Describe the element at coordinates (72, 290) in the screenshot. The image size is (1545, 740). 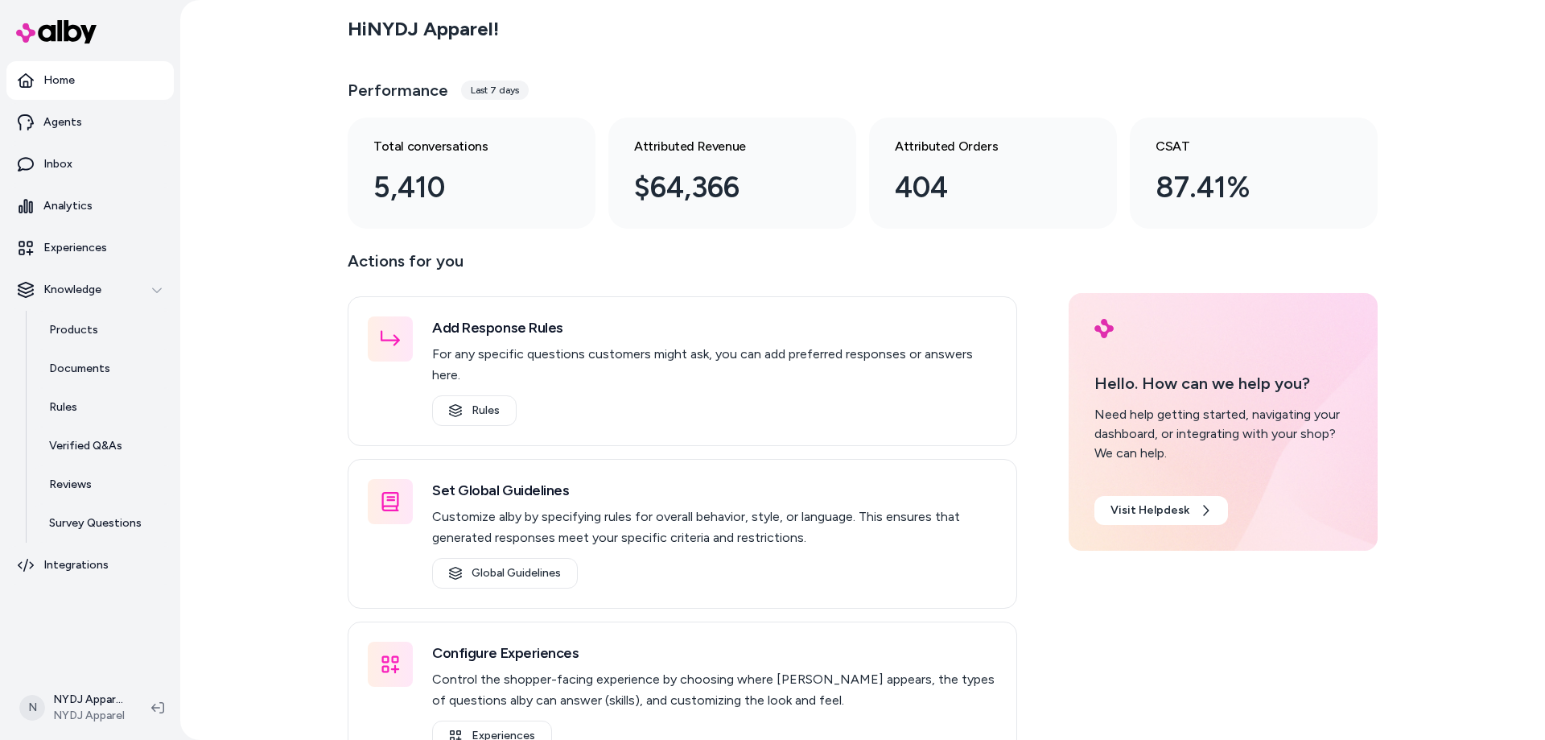
I see `p: Knowledge` at that location.